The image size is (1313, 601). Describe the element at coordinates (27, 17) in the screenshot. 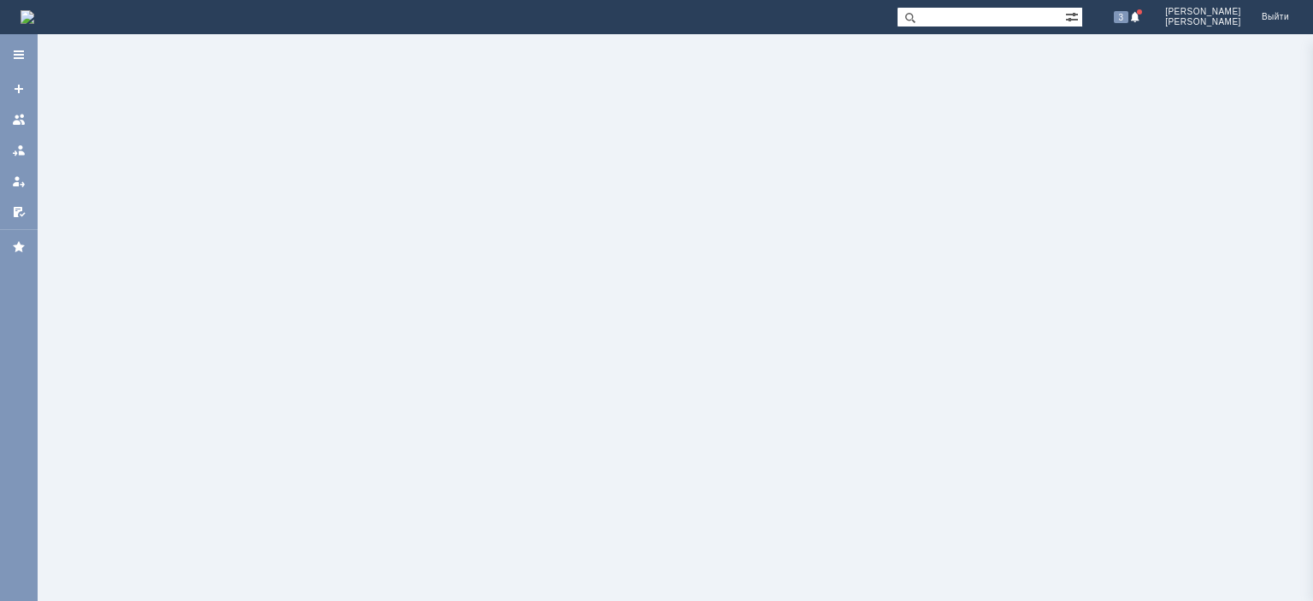

I see `a: Перейти на домашнюю страницу` at that location.